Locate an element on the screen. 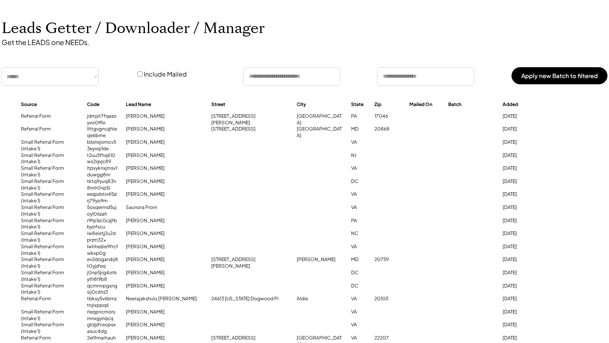 Image resolution: width=609 pixels, height=343 pixels. div: 17046 is located at coordinates (388, 116).